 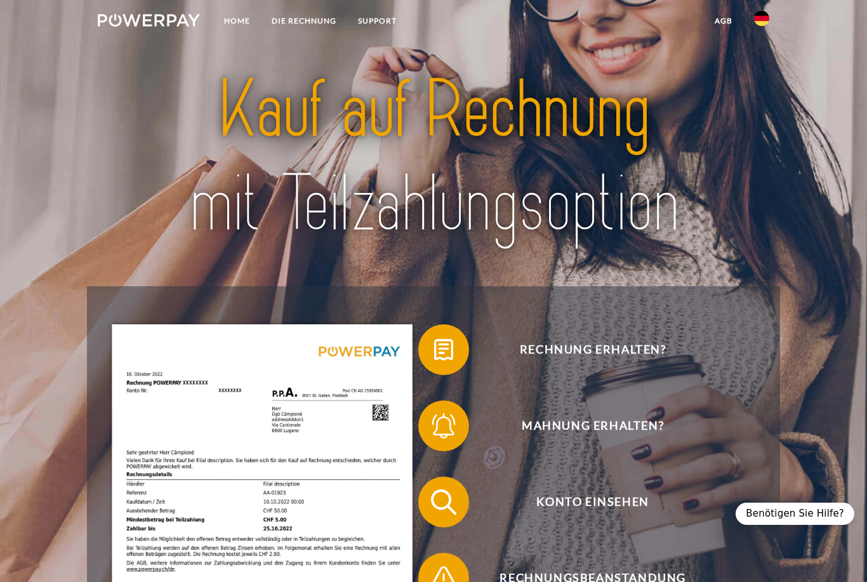 What do you see at coordinates (237, 21) in the screenshot?
I see `a: Home` at bounding box center [237, 21].